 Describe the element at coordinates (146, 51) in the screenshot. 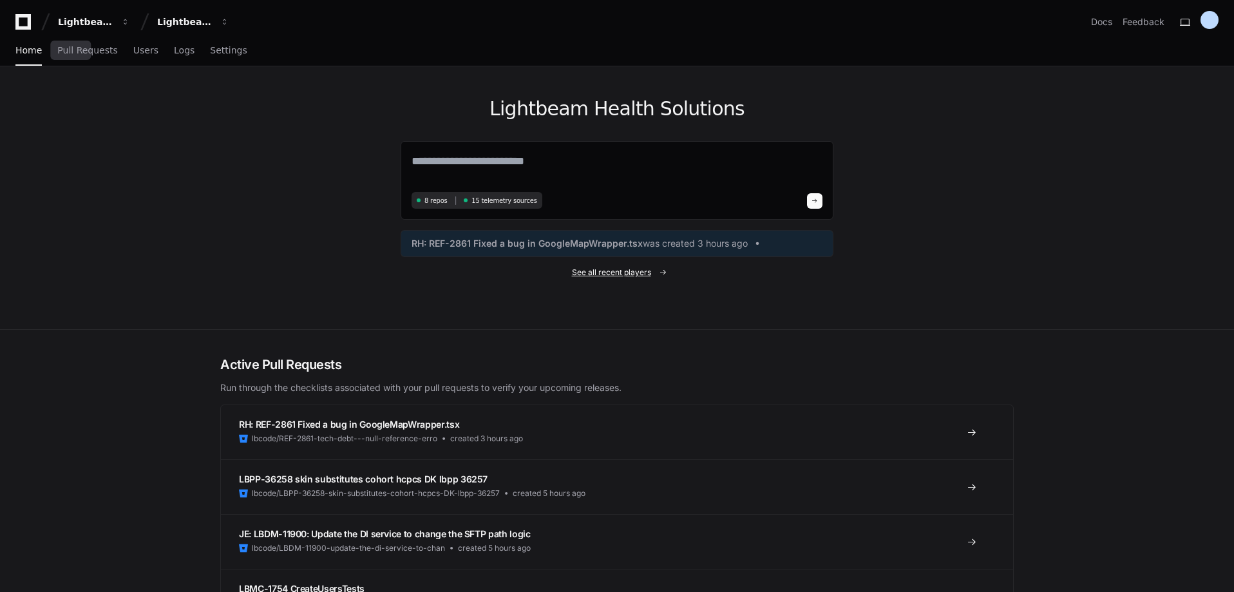

I see `a: Users` at that location.